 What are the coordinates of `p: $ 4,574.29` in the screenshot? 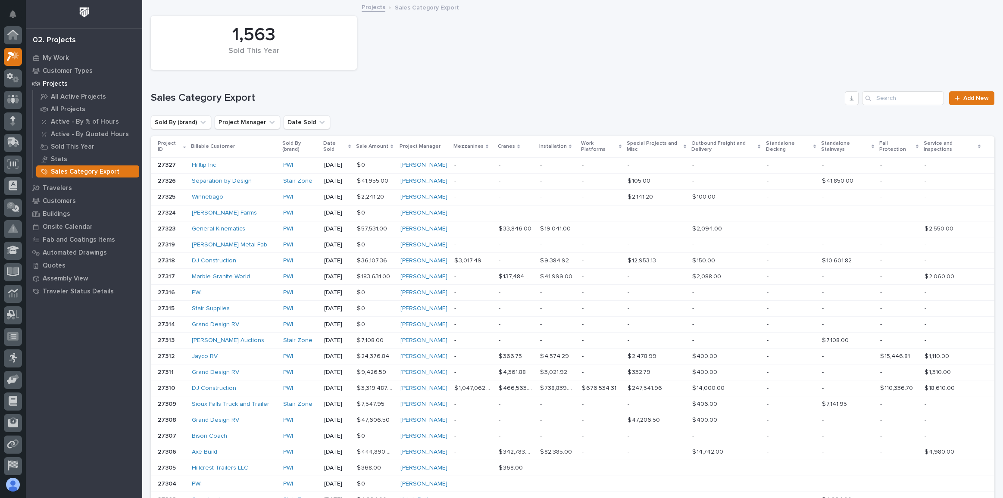 It's located at (555, 356).